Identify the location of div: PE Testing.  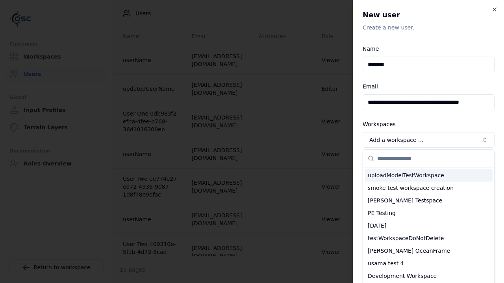
(428, 213).